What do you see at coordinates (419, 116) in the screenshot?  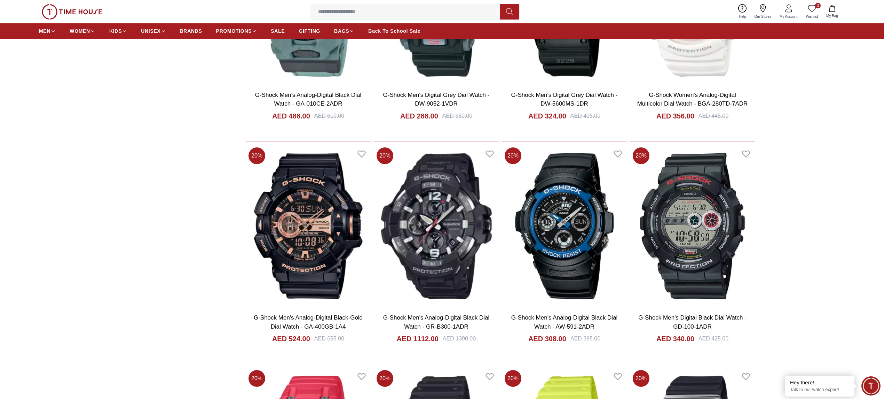 I see `h4: AED 288.00` at bounding box center [419, 116].